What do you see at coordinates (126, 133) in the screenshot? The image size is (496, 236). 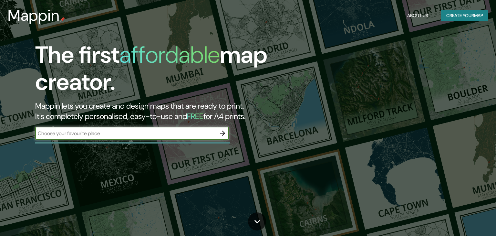 I see `input: Choose your favourite place` at bounding box center [126, 133].